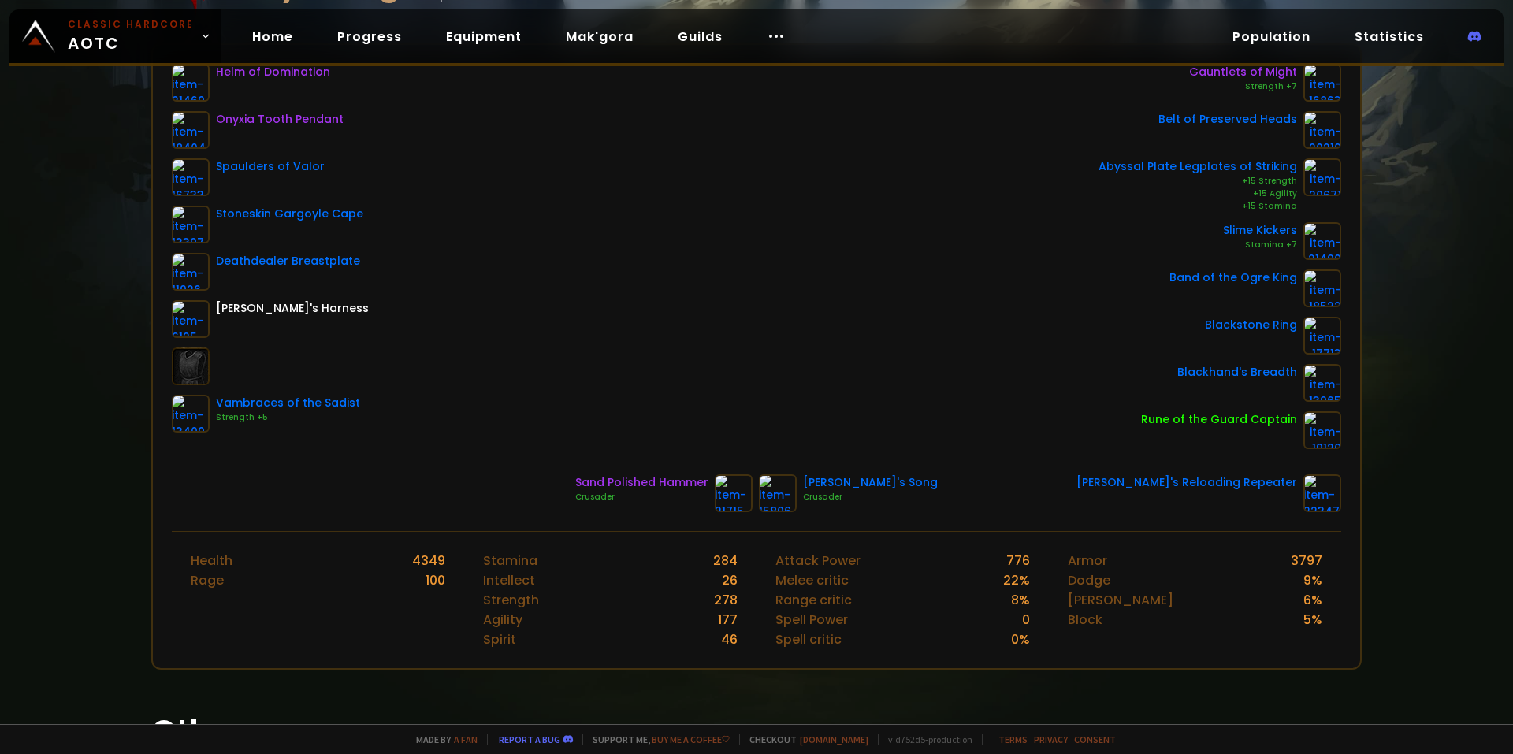  Describe the element at coordinates (599, 36) in the screenshot. I see `a: Mak'gora` at that location.